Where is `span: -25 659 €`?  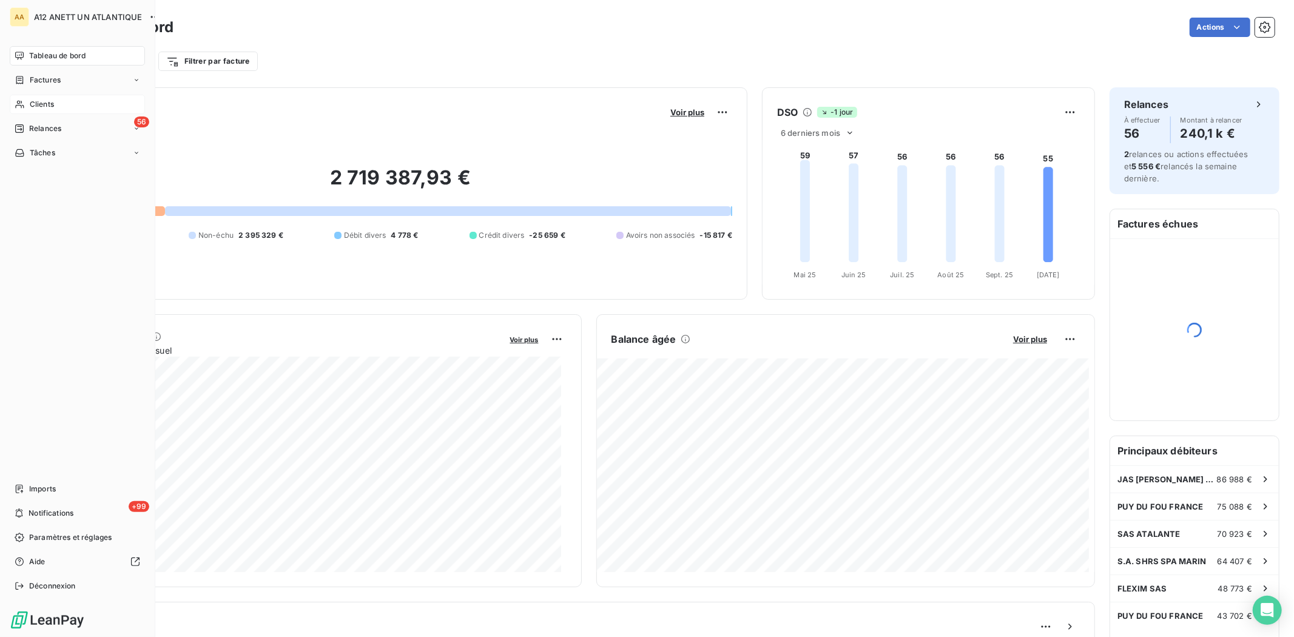 span: -25 659 € is located at coordinates (547, 235).